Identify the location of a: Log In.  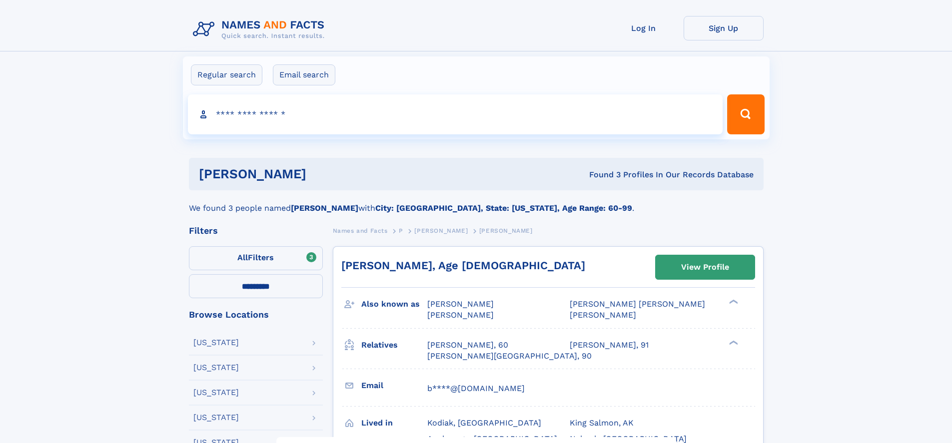
(644, 28).